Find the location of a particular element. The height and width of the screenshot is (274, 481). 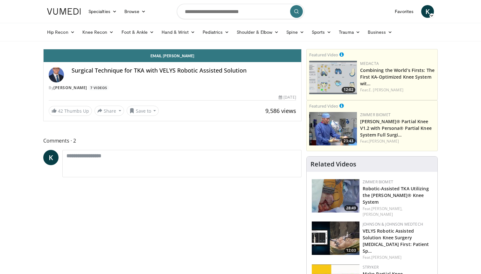

a: Medacta is located at coordinates (369, 63).